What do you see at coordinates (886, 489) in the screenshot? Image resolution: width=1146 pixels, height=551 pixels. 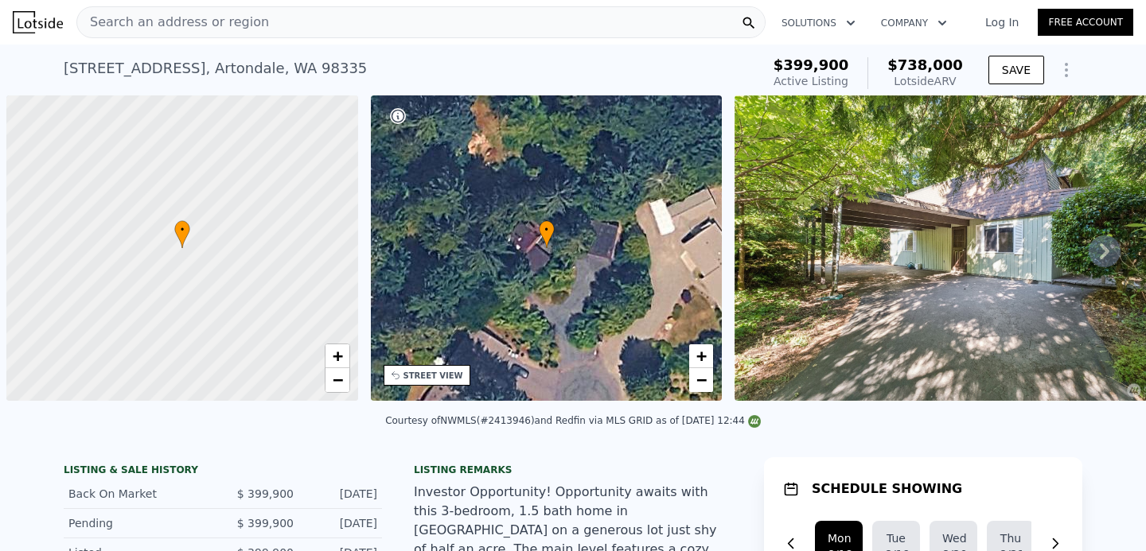 I see `h1: SCHEDULE SHOWING` at bounding box center [886, 489].